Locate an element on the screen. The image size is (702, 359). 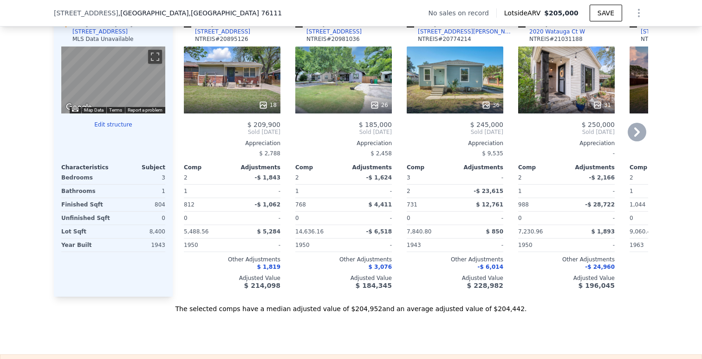
span: 14,636.16 is located at coordinates (309, 231).